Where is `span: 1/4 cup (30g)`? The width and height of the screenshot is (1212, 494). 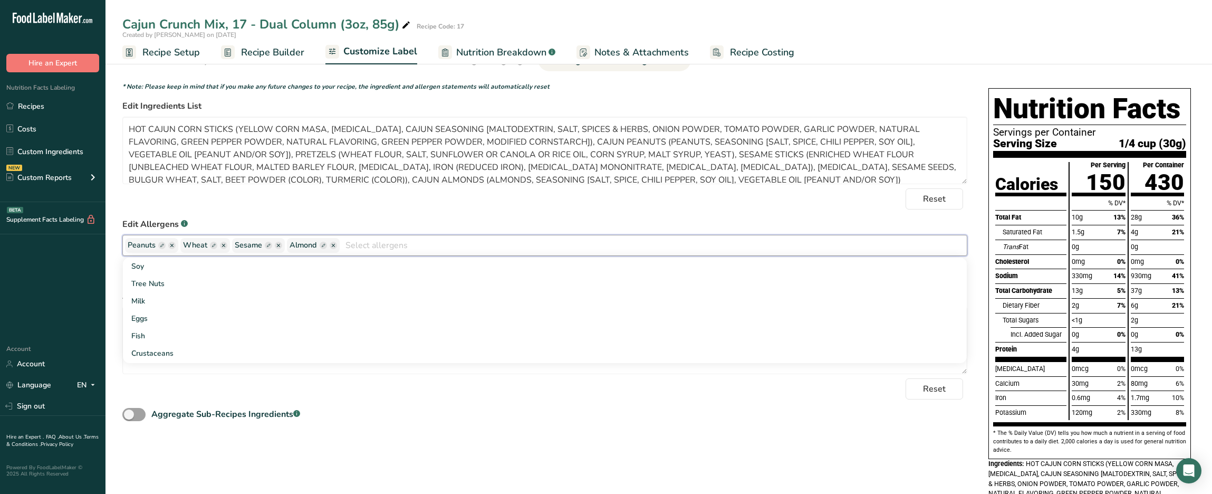
span: 1/4 cup (30g) is located at coordinates (1153, 143).